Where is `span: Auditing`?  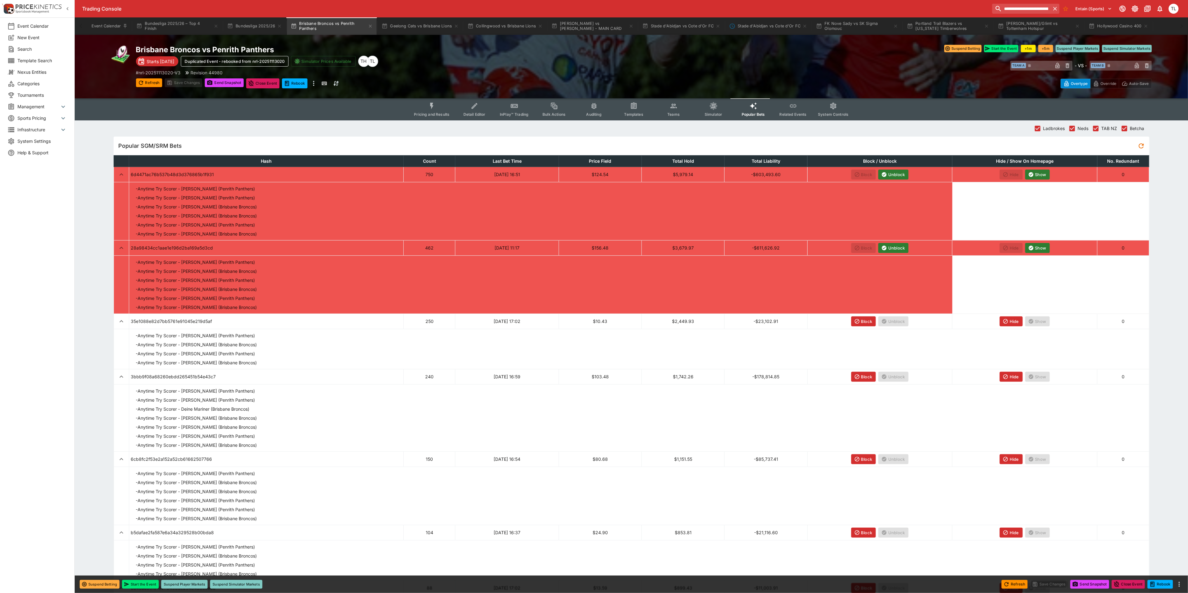 span: Auditing is located at coordinates (594, 114).